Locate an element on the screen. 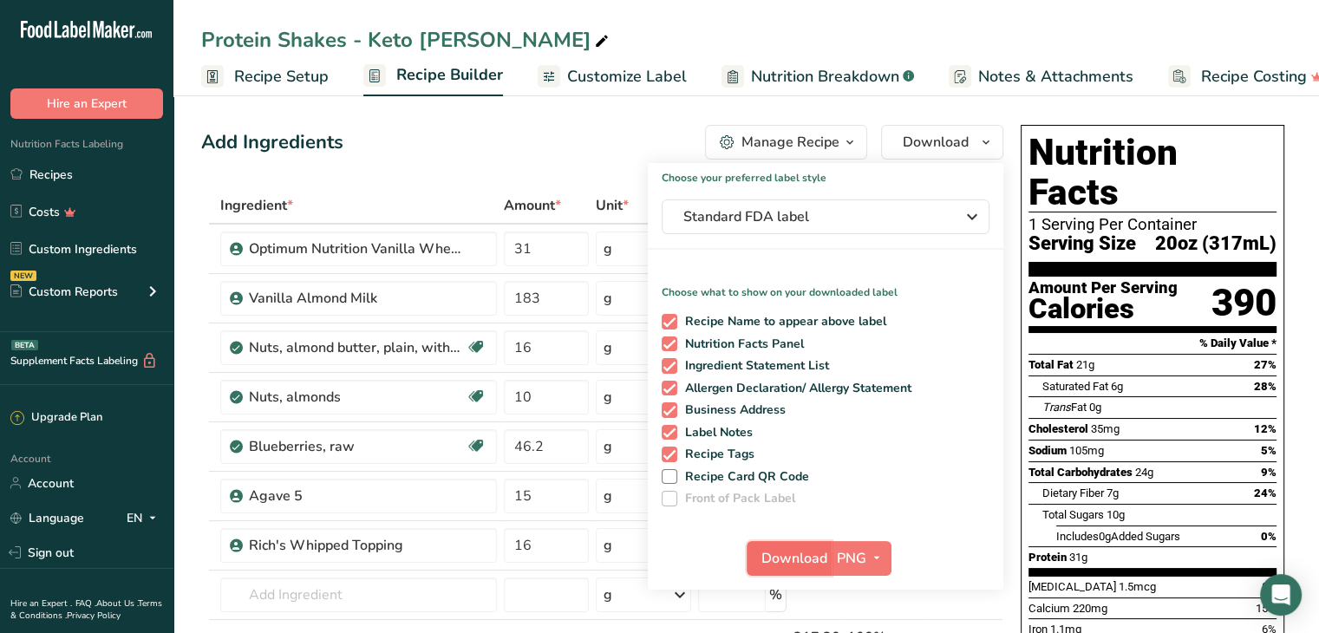 Image resolution: width=1319 pixels, height=633 pixels. span: 10g is located at coordinates (1115, 514).